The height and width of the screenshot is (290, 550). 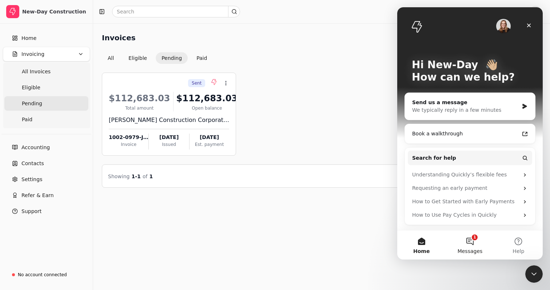 I want to click on span: Search for help, so click(x=37, y=151).